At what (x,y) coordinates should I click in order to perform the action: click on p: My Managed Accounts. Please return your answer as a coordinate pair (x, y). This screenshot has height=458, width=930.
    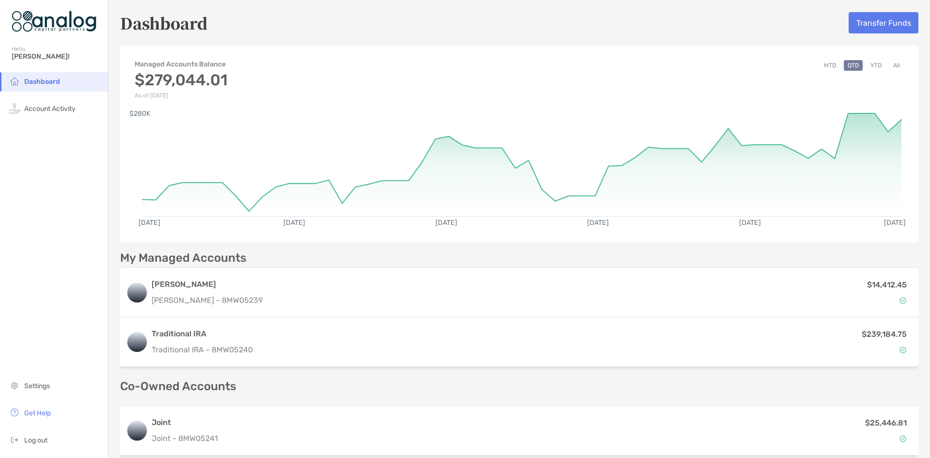
    Looking at the image, I should click on (183, 258).